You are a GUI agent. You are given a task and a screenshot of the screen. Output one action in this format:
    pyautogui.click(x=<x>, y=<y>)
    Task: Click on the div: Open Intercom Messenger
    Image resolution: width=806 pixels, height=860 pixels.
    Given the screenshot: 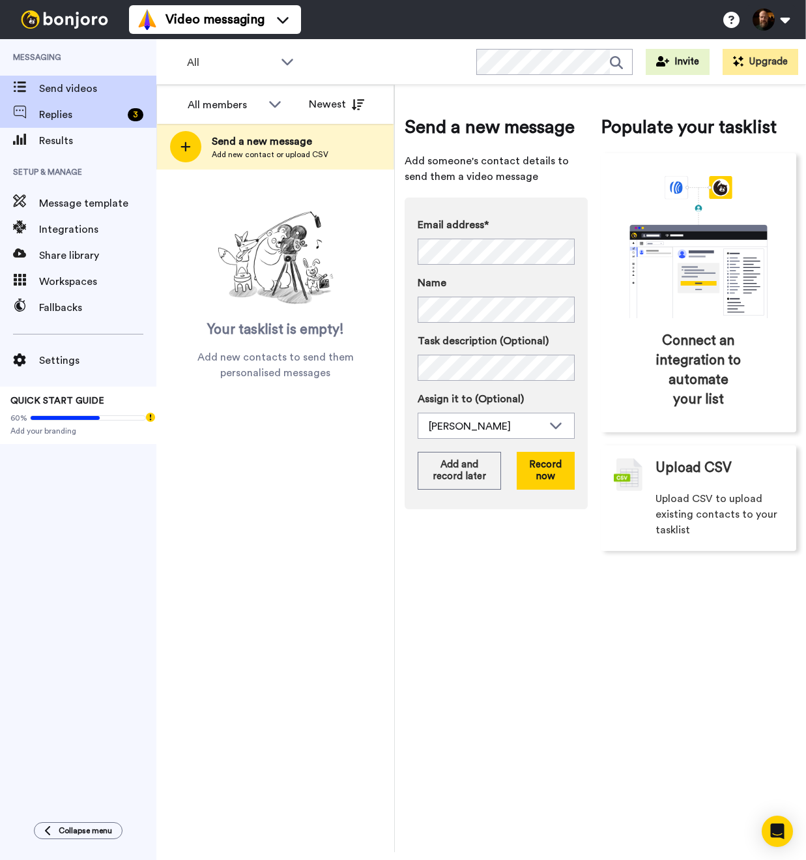 What is the action you would take?
    pyautogui.click(x=777, y=831)
    